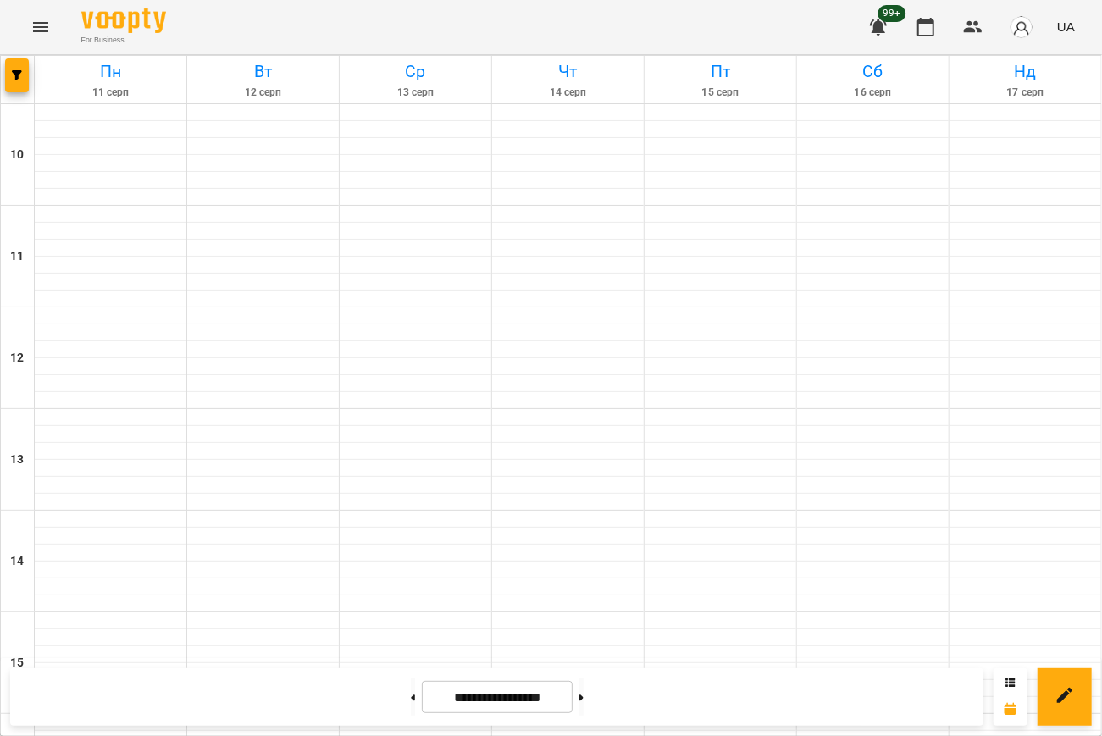 The height and width of the screenshot is (736, 1102). I want to click on button: Menu, so click(41, 27).